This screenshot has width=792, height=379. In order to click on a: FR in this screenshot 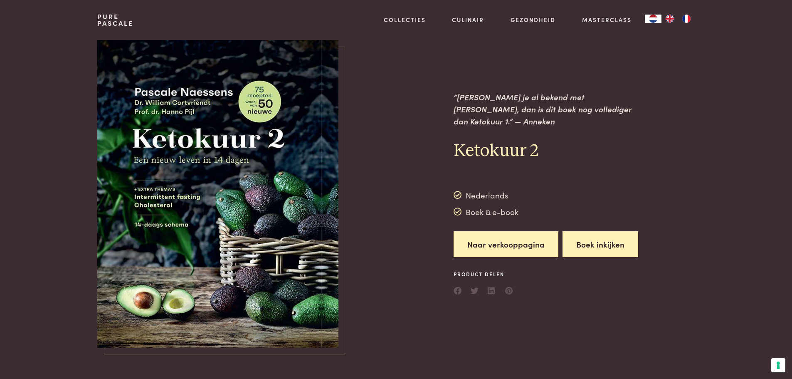, I will do `click(686, 19)`.